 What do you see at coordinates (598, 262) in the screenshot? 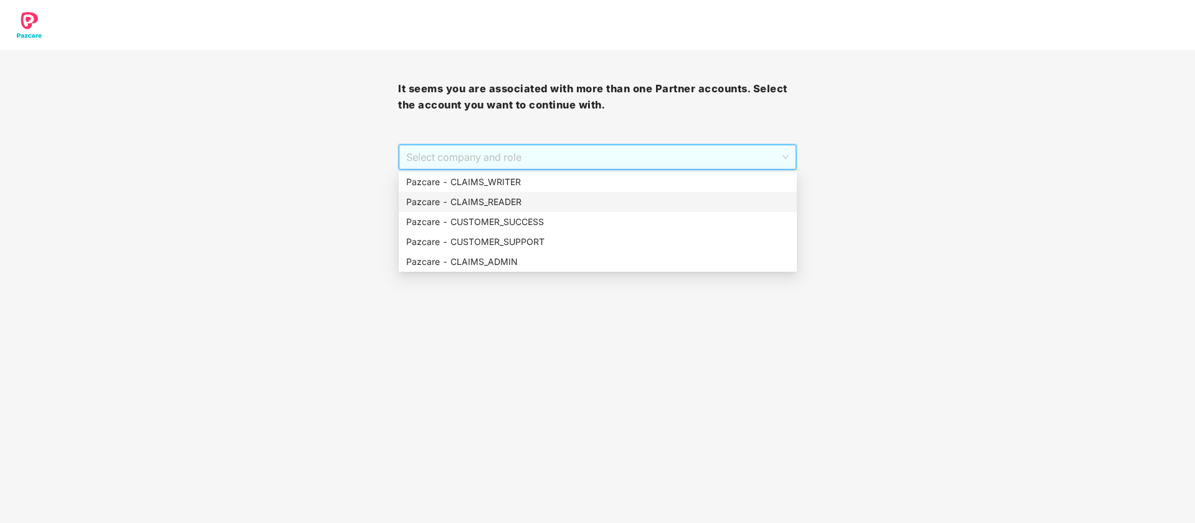
I see `div: Pazcare - CLAIMS_ADMIN` at bounding box center [598, 262].